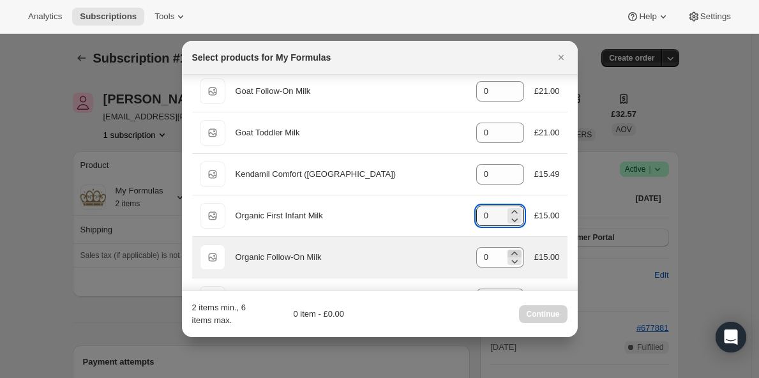 This screenshot has width=759, height=378. Describe the element at coordinates (164, 17) in the screenshot. I see `span: Tools` at that location.